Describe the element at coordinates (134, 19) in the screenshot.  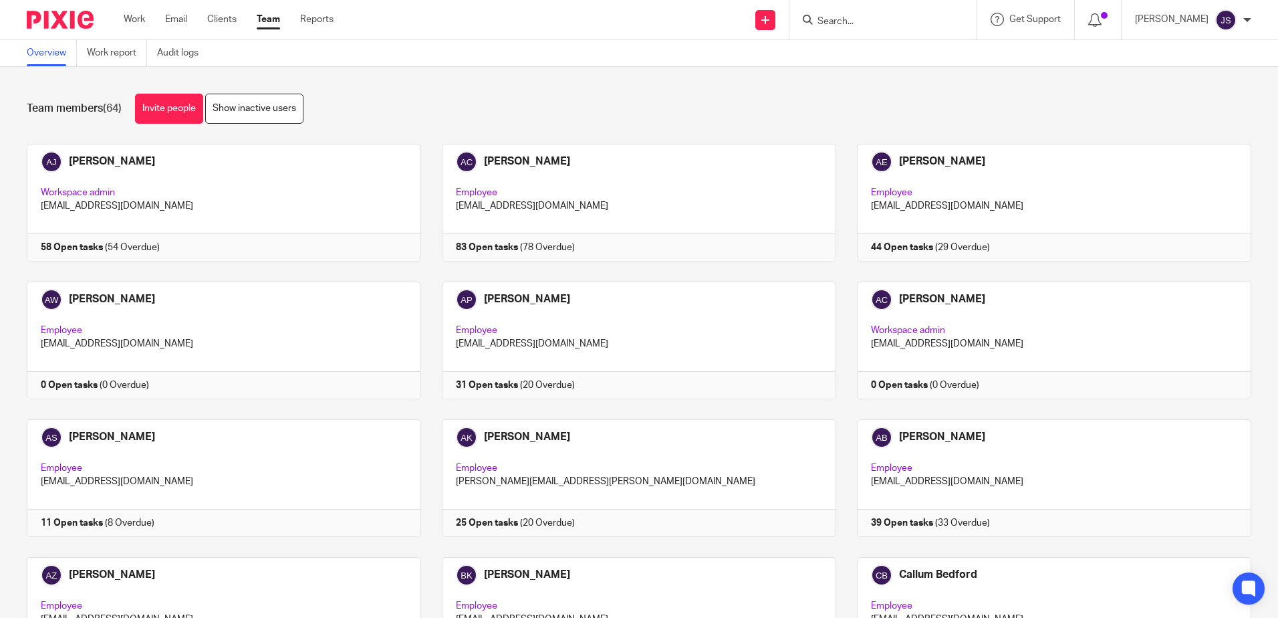
I see `a: Work` at that location.